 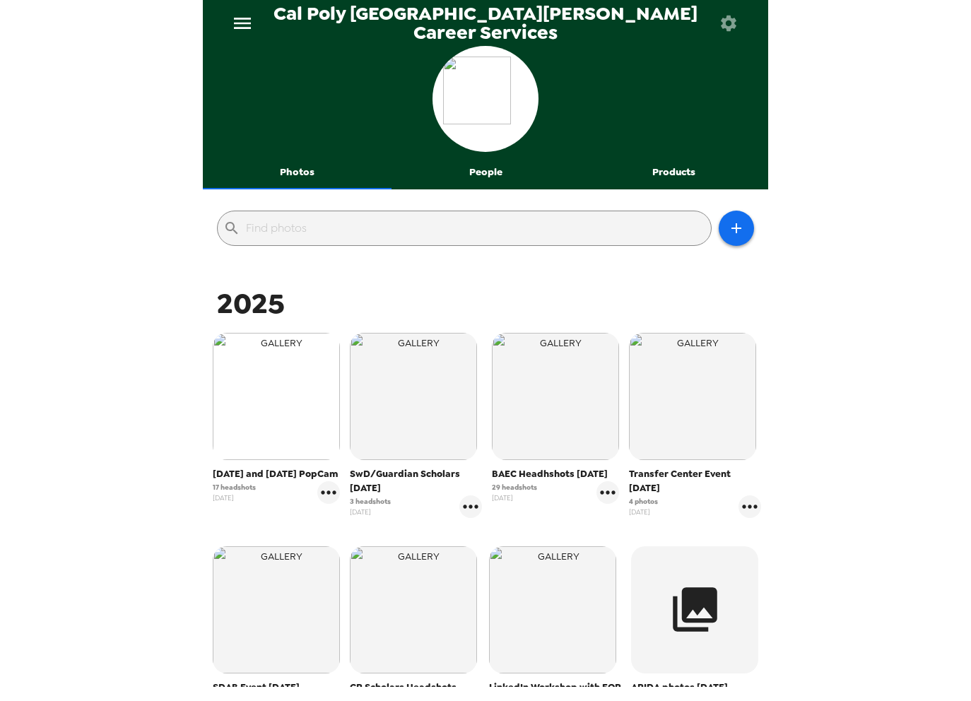 What do you see at coordinates (476, 228) in the screenshot?
I see `input: Find photos` at bounding box center [476, 228].